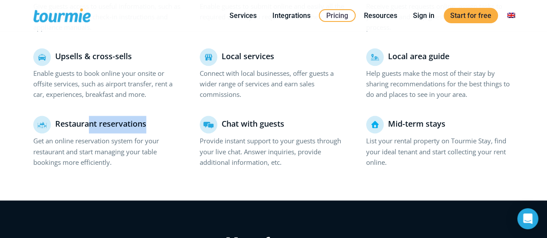 Image resolution: width=547 pixels, height=238 pixels. Describe the element at coordinates (440, 151) in the screenshot. I see `p: List your rental property on Tourmie Stay, find your ideal tenant and start collecting your rent ...` at that location.